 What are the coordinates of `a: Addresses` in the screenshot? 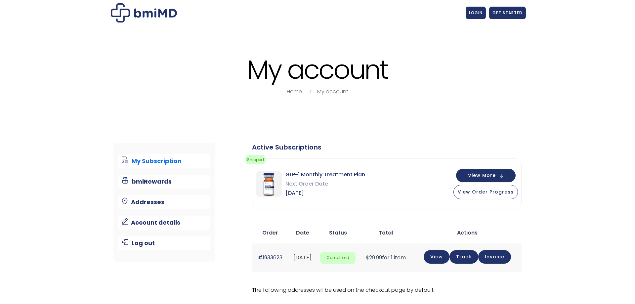 It's located at (164, 202).